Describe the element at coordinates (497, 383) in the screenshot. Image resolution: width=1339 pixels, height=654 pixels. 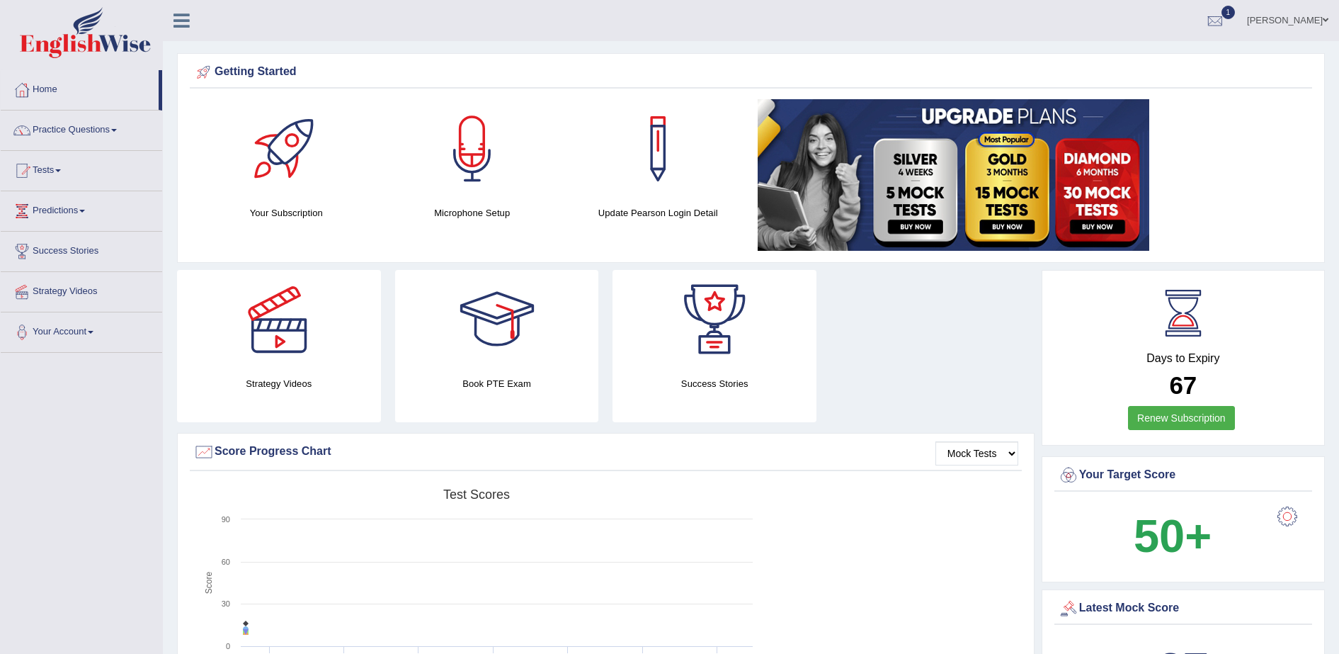
I see `h4: Book PTE Exam` at that location.